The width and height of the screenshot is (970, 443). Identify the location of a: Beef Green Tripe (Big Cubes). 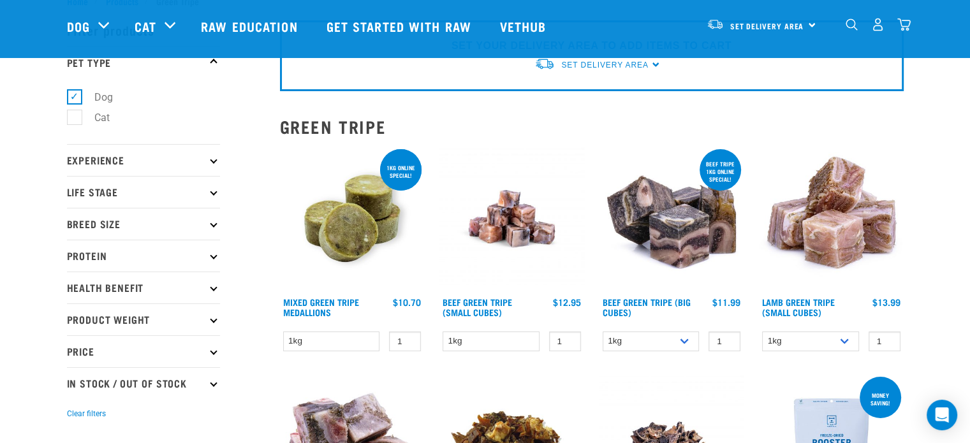
(647, 307).